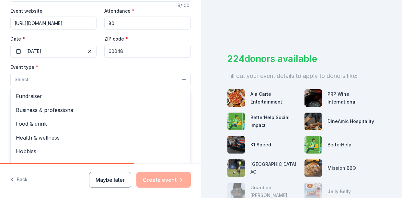  Describe the element at coordinates (100, 137) in the screenshot. I see `span: Health & wellness` at that location.